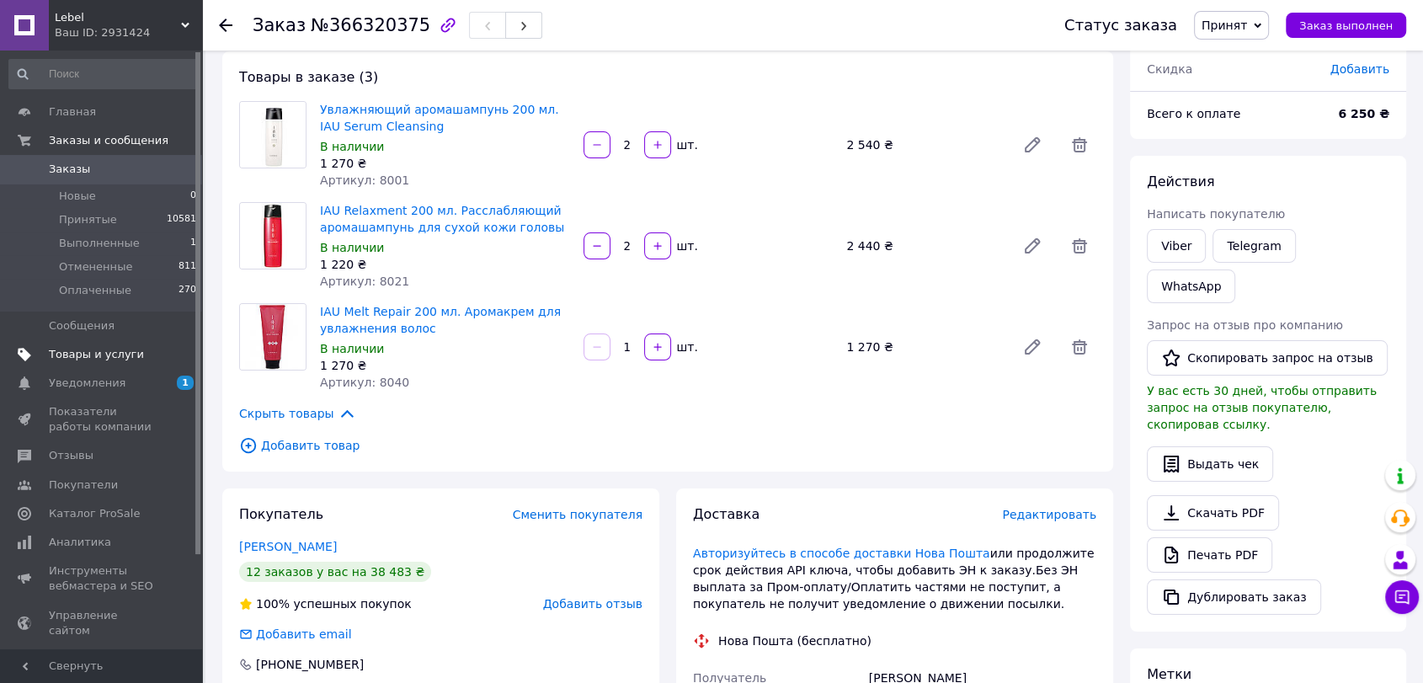 The image size is (1423, 683). What do you see at coordinates (273, 135) in the screenshot?
I see `img: Увлажняющий аромашампунь 200 мл. IAU Serum Cleansing` at bounding box center [273, 135].